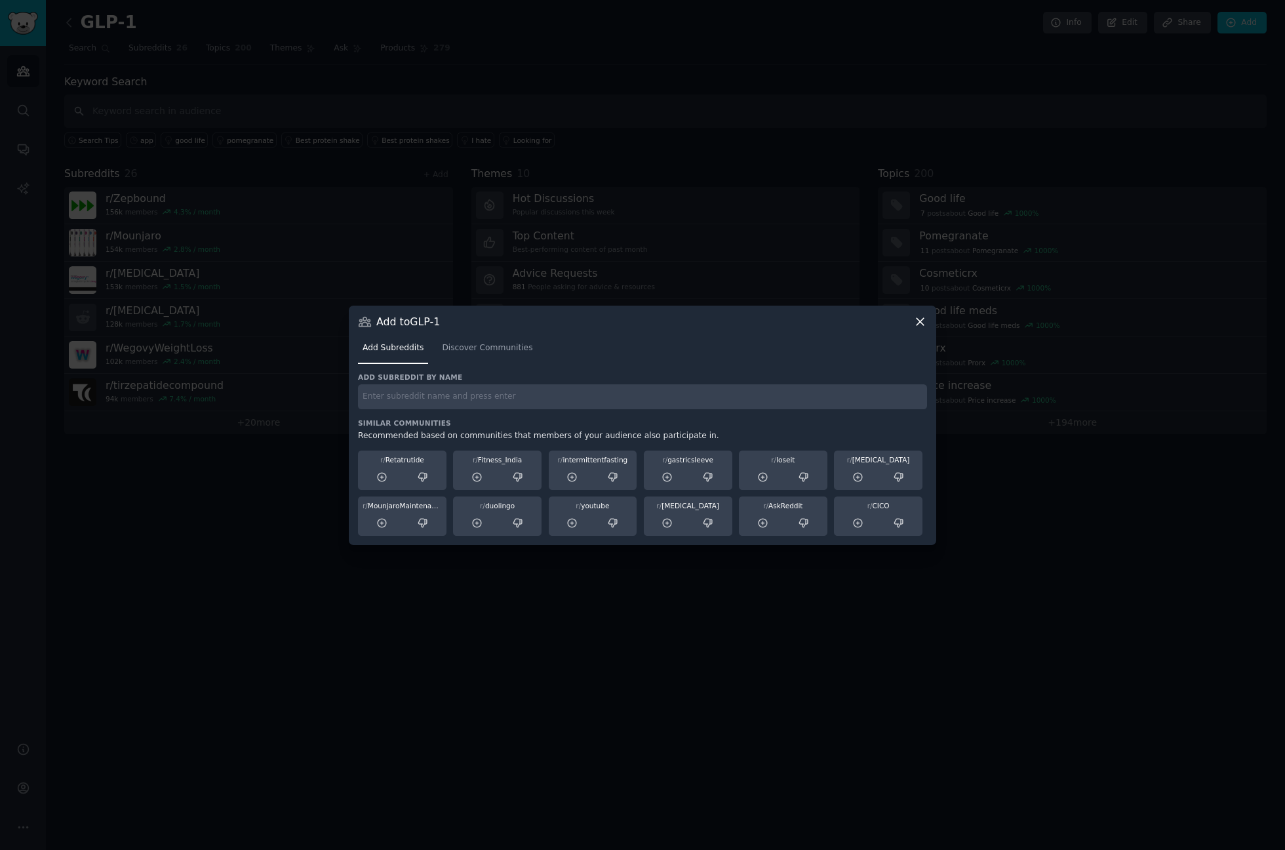 This screenshot has width=1285, height=850. I want to click on div: intermittentfasting, so click(593, 460).